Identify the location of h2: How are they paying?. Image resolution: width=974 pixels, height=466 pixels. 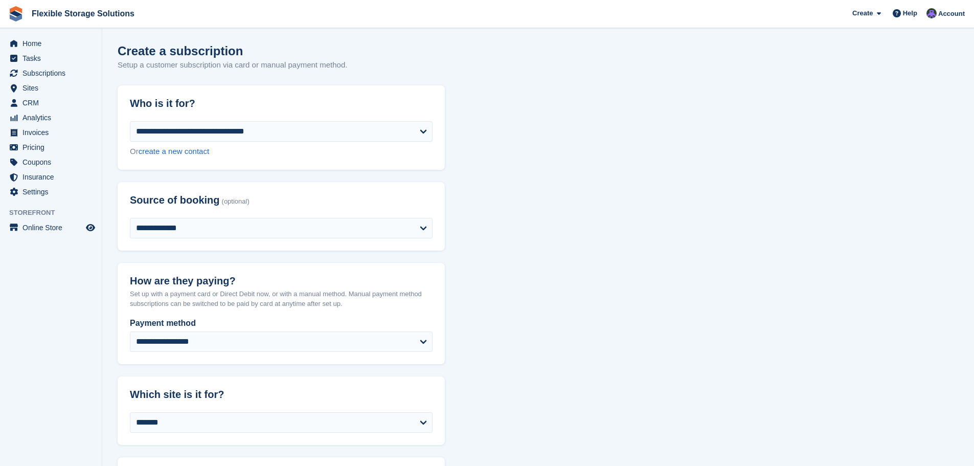
(281, 281).